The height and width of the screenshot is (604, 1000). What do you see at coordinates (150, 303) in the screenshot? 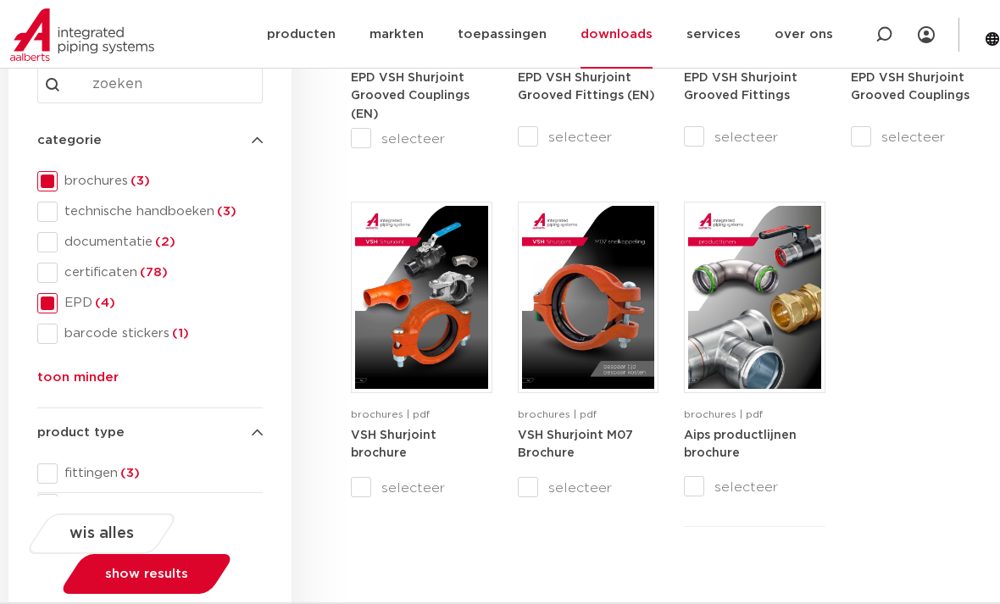
I see `div: EPD(4)` at bounding box center [150, 303].